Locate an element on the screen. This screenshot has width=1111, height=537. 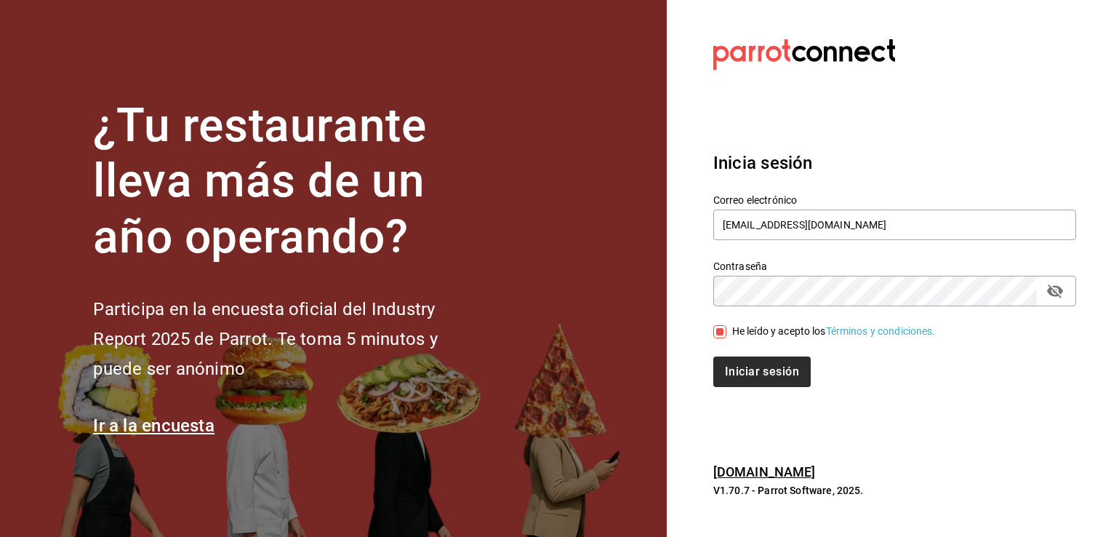
input: Ingresa tu correo electrónico is located at coordinates (894, 225).